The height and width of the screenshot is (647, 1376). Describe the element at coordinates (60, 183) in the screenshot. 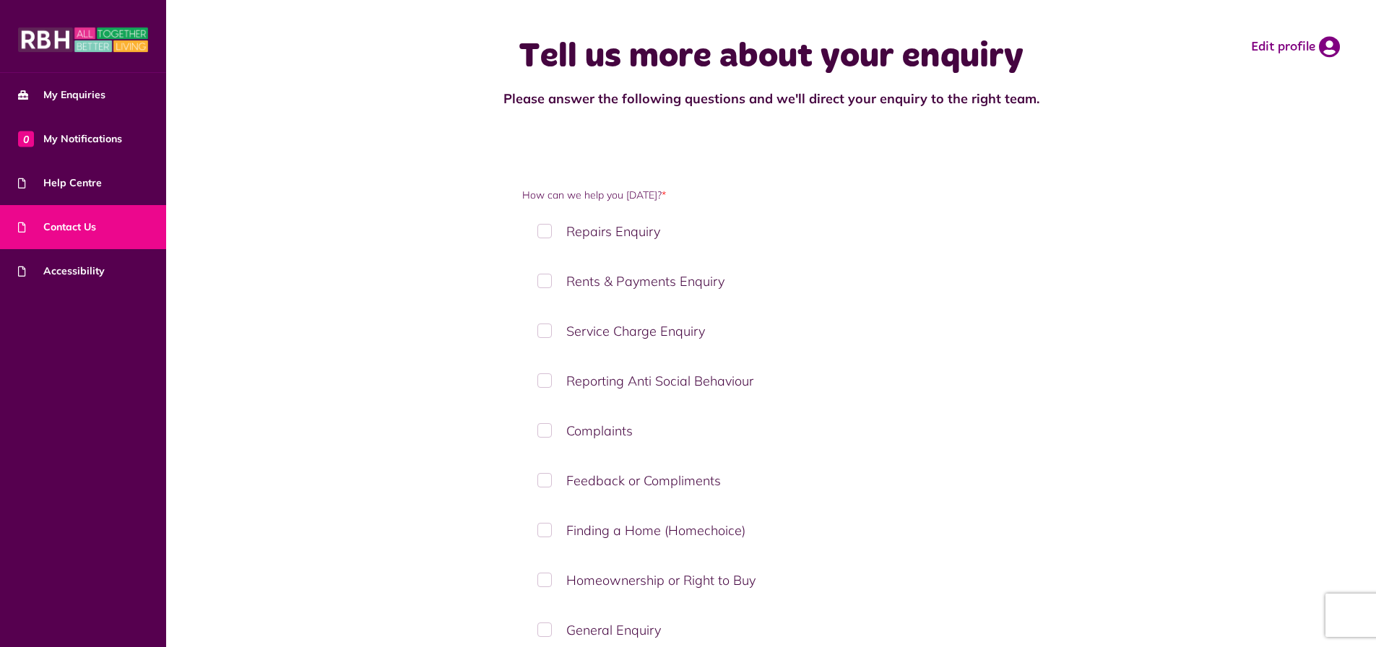

I see `span: Help Centre` at that location.